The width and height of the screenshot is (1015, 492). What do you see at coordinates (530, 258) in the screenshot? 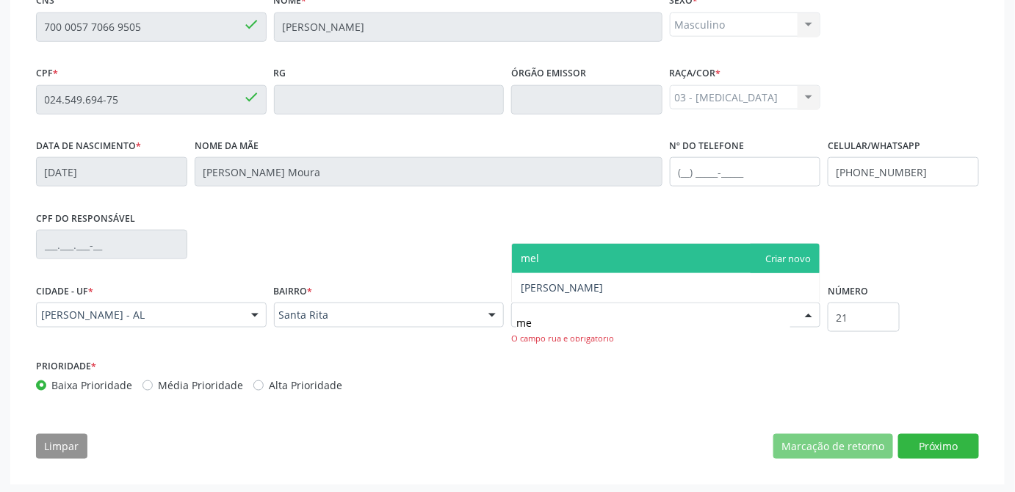
I see `span: mel` at bounding box center [530, 258].